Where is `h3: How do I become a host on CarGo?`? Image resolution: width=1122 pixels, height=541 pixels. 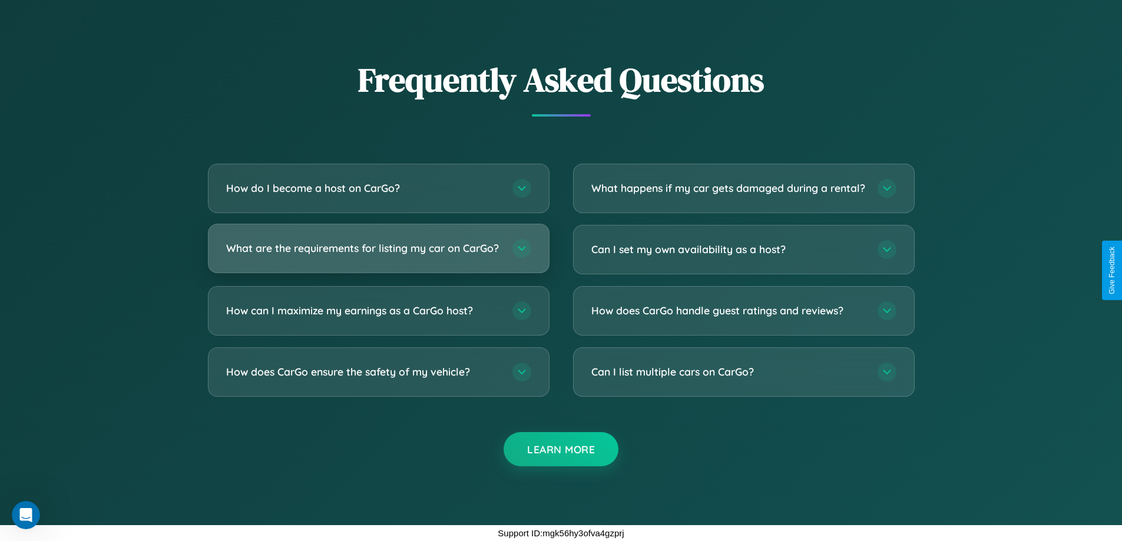 h3: How do I become a host on CarGo? is located at coordinates (363, 188).